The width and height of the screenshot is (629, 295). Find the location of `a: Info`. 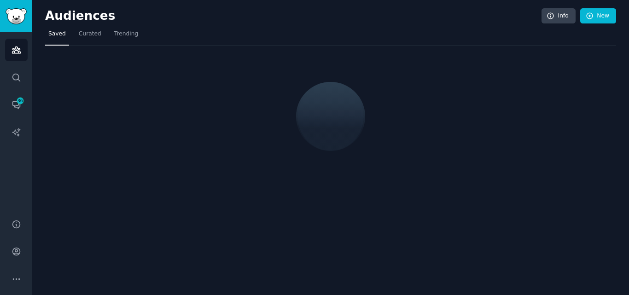

a: Info is located at coordinates (559, 16).